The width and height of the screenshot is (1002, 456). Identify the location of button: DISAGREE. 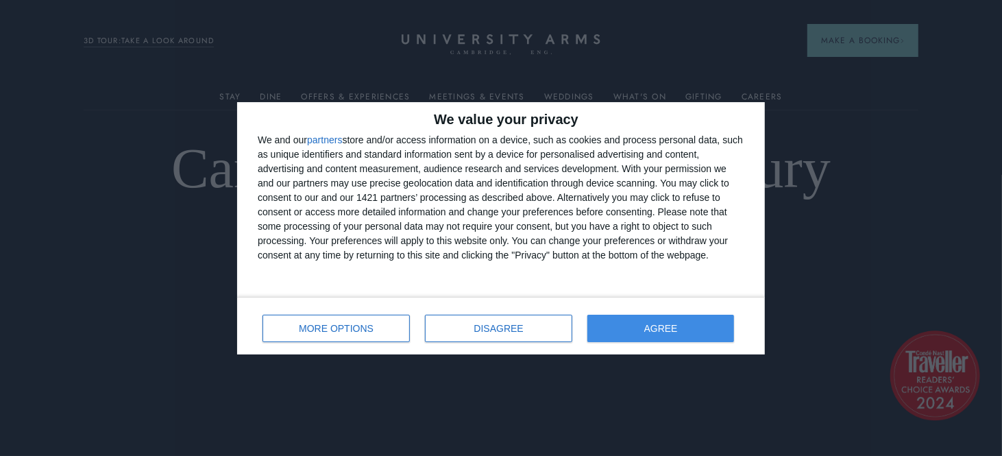
(498, 328).